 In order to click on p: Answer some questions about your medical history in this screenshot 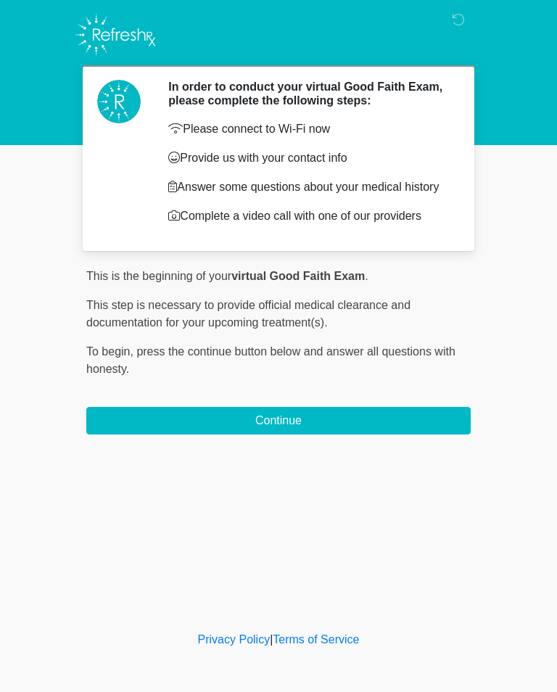, I will do `click(308, 187)`.